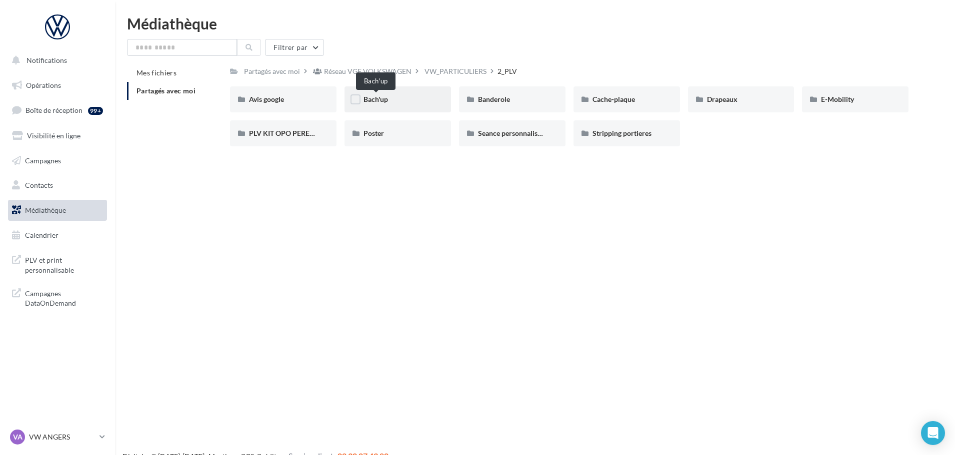  Describe the element at coordinates (46, 60) in the screenshot. I see `span: Notifications` at that location.